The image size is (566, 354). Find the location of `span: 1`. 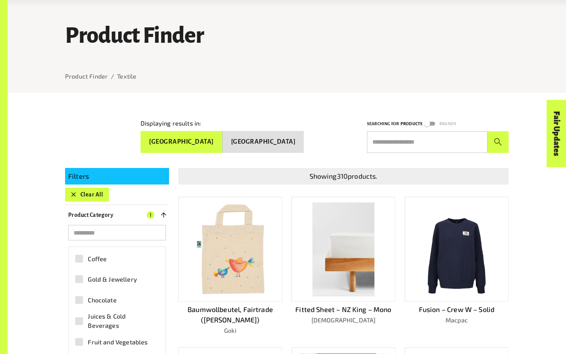

span: 1 is located at coordinates (151, 215).